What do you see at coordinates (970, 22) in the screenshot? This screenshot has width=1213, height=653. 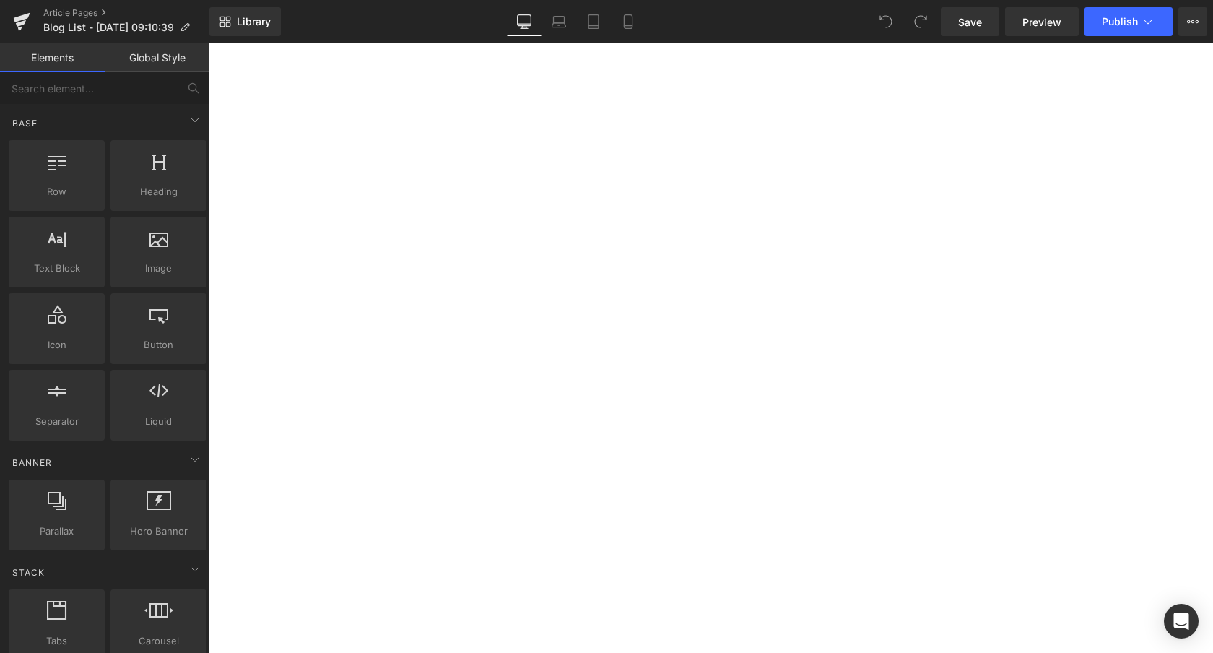 I see `span: Save` at bounding box center [970, 22].